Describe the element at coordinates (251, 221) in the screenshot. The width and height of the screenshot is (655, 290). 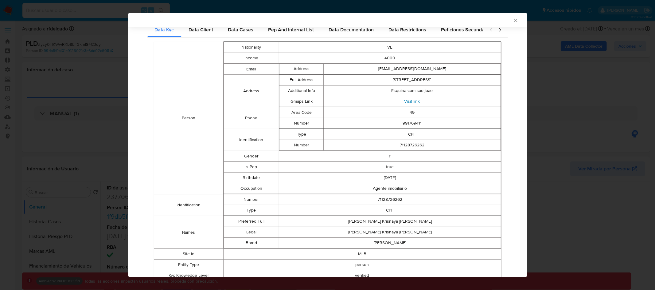
I see `td: Preferred Full` at that location.